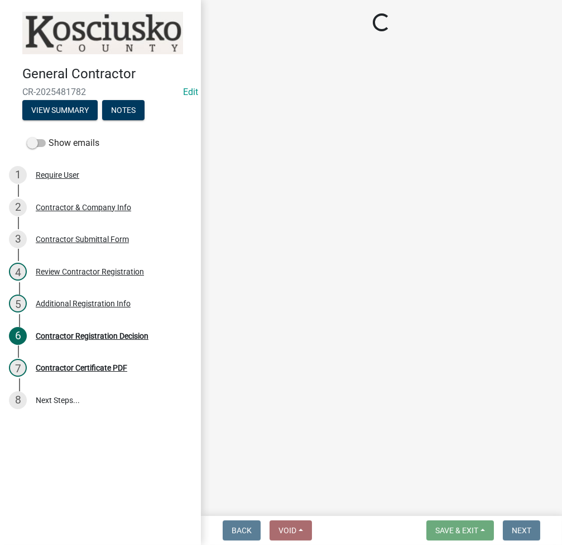 This screenshot has height=545, width=562. I want to click on button: Save & Exit, so click(460, 530).